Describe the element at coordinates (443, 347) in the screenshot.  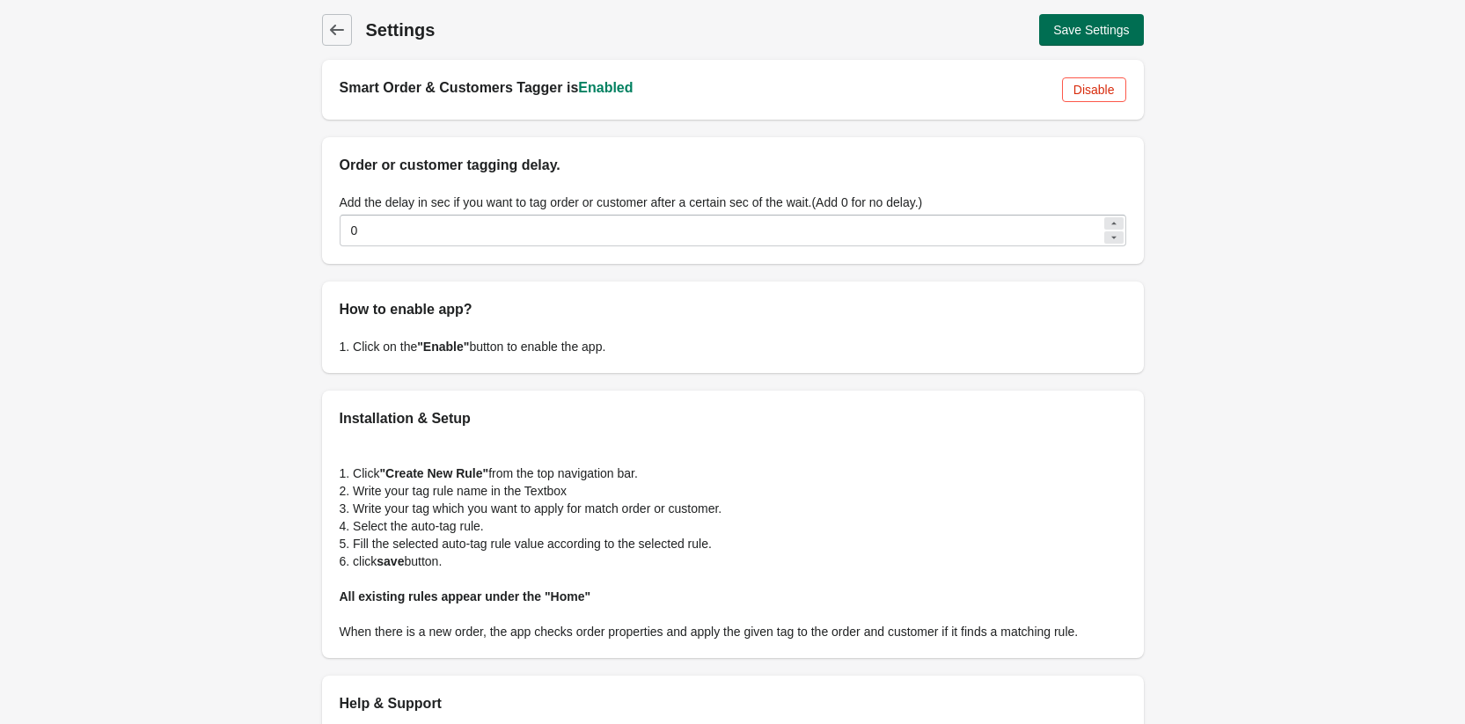
I see `b: "Enable"` at that location.